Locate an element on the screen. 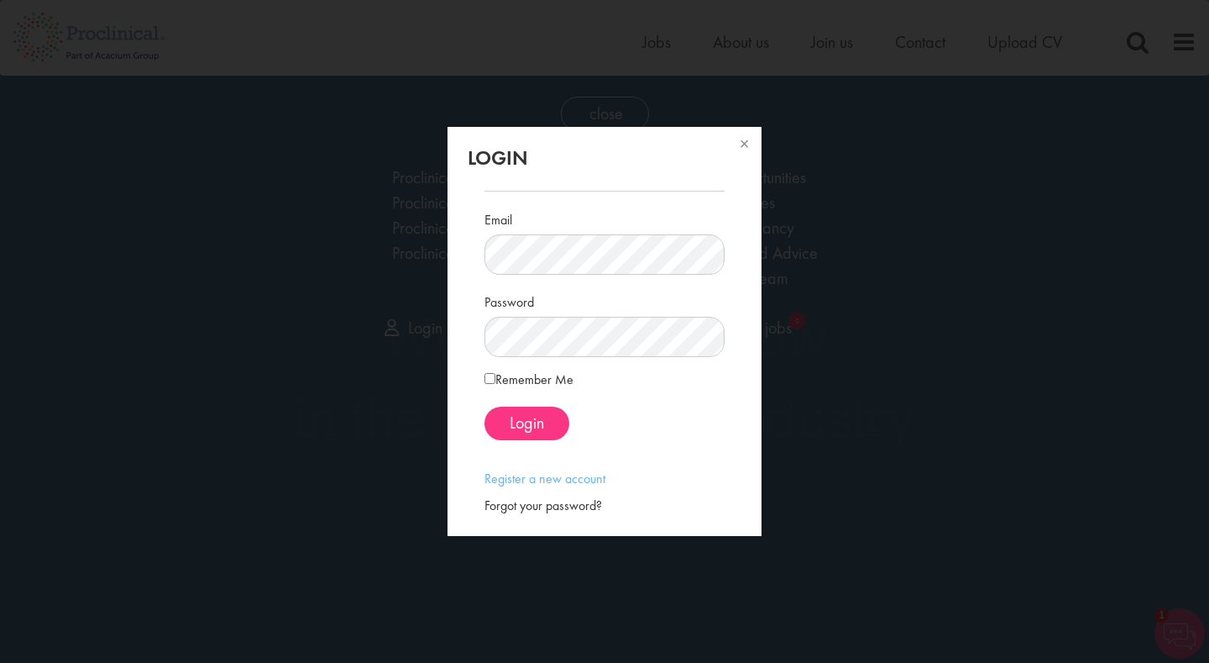 The height and width of the screenshot is (663, 1209). span: Login is located at coordinates (527, 422).